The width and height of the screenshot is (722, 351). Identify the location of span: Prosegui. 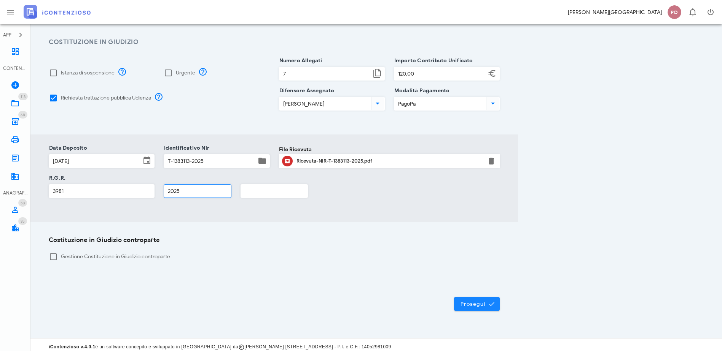
(477, 304).